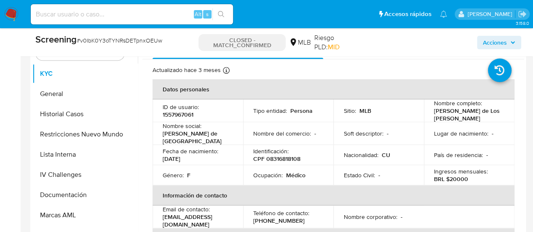 Image resolution: width=533 pixels, height=232 pixels. I want to click on span: MID, so click(333, 47).